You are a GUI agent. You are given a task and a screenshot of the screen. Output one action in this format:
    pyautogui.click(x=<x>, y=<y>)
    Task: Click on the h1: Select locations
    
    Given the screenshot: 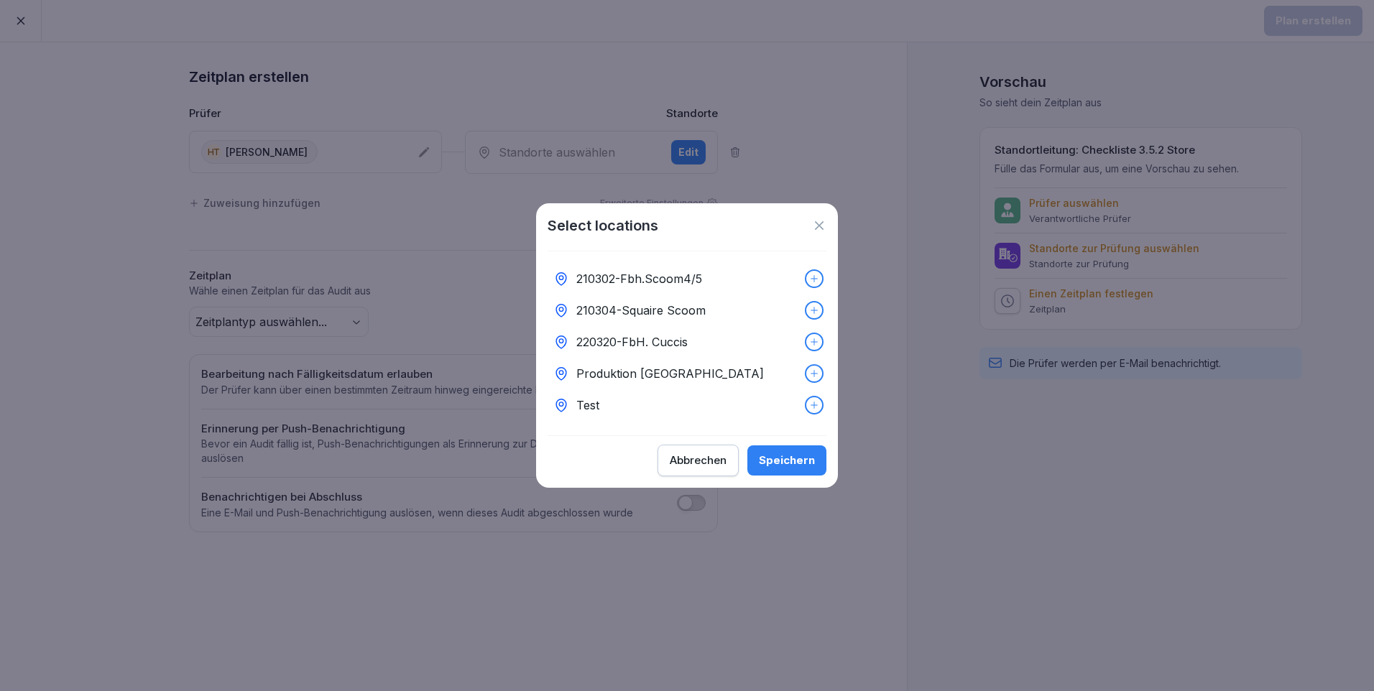 What is the action you would take?
    pyautogui.click(x=603, y=226)
    